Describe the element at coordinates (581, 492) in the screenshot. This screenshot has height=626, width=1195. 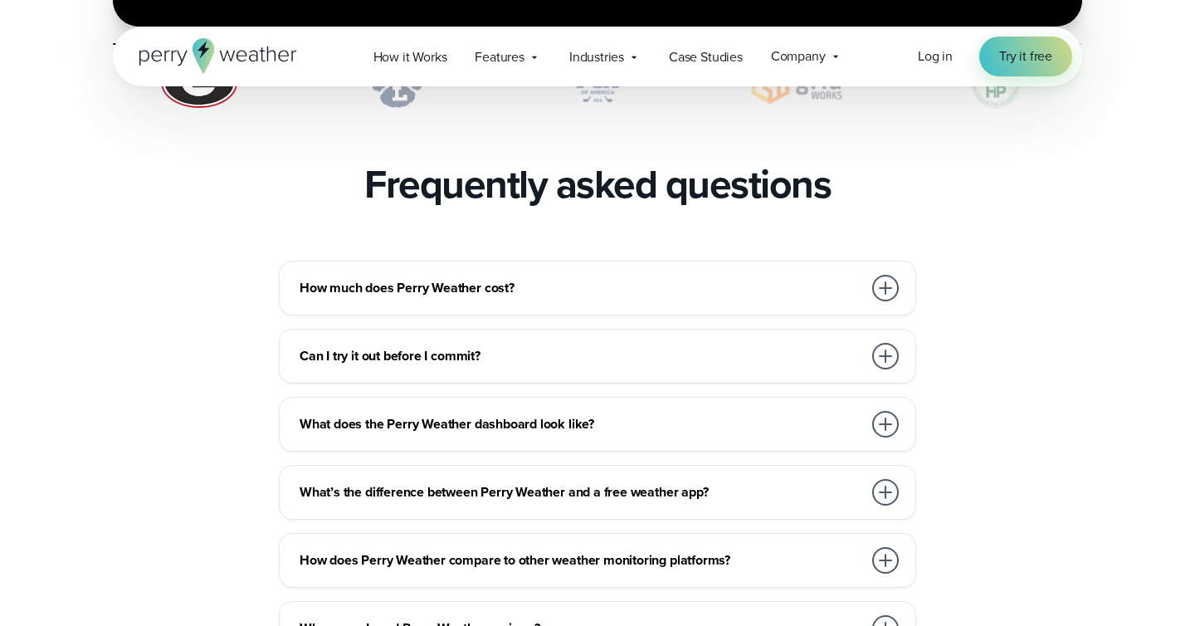
I see `h3: What’s the difference between Perry Weather and a free weather app?` at that location.